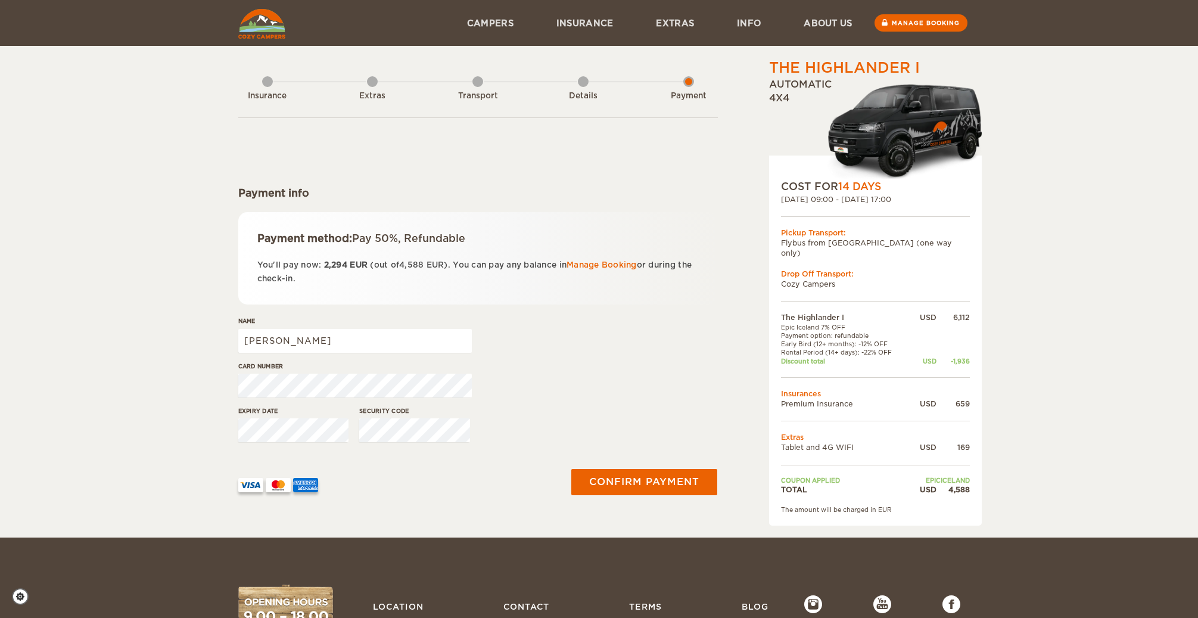  Describe the element at coordinates (583, 96) in the screenshot. I see `div: Details` at that location.